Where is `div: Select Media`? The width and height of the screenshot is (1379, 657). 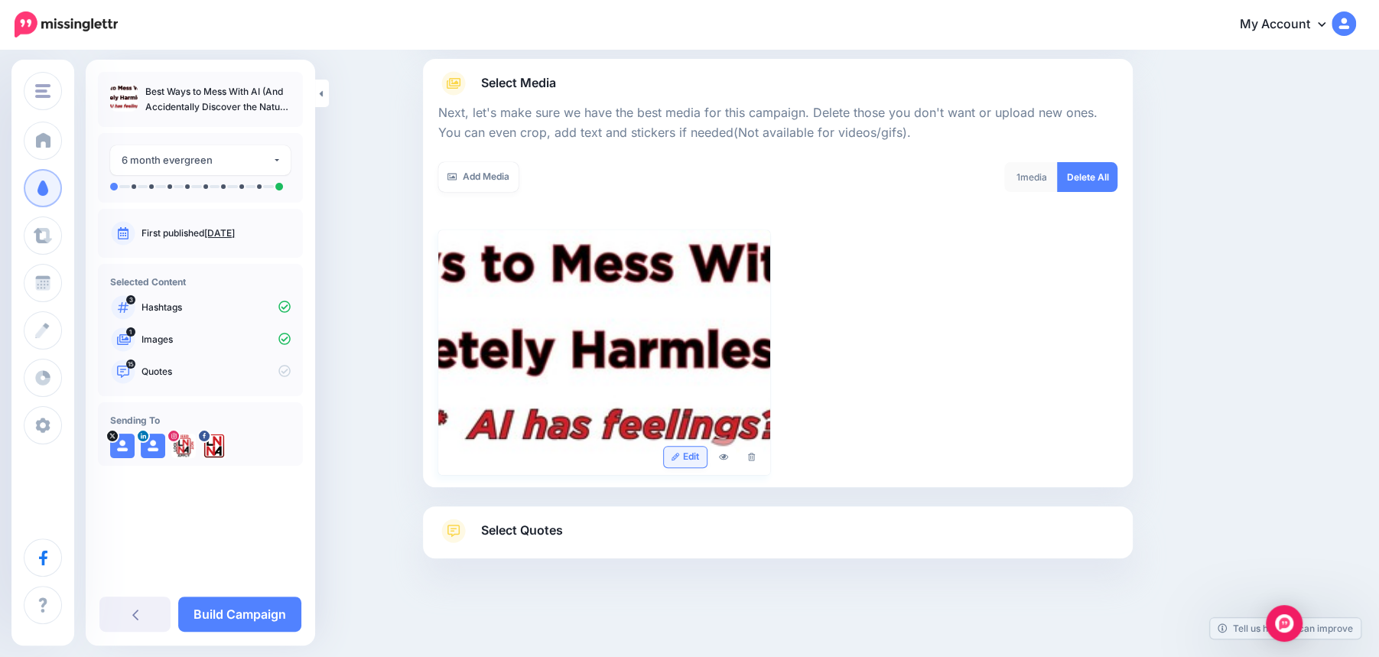
div: Select Media is located at coordinates (778, 285).